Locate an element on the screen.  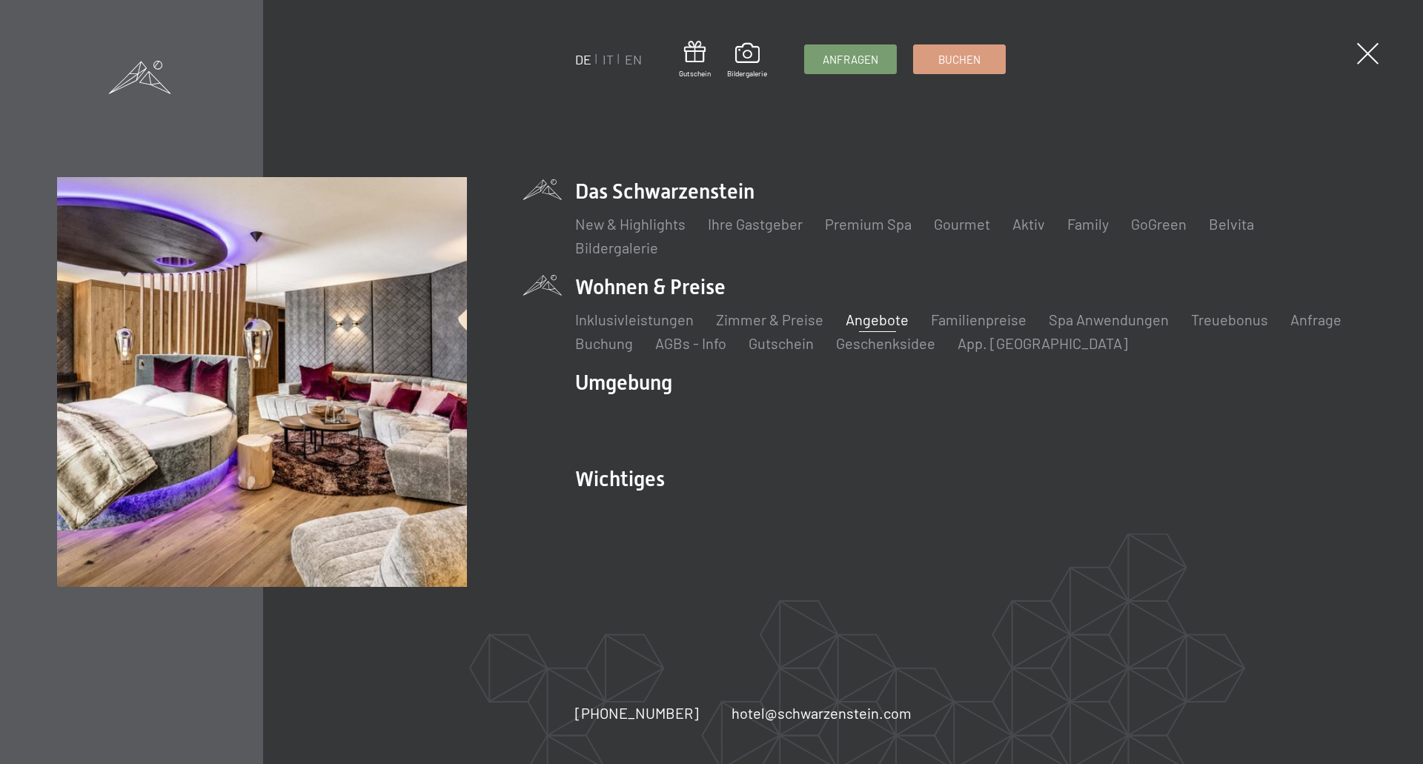
a: hotel@schwarzenstein.com is located at coordinates (821, 713).